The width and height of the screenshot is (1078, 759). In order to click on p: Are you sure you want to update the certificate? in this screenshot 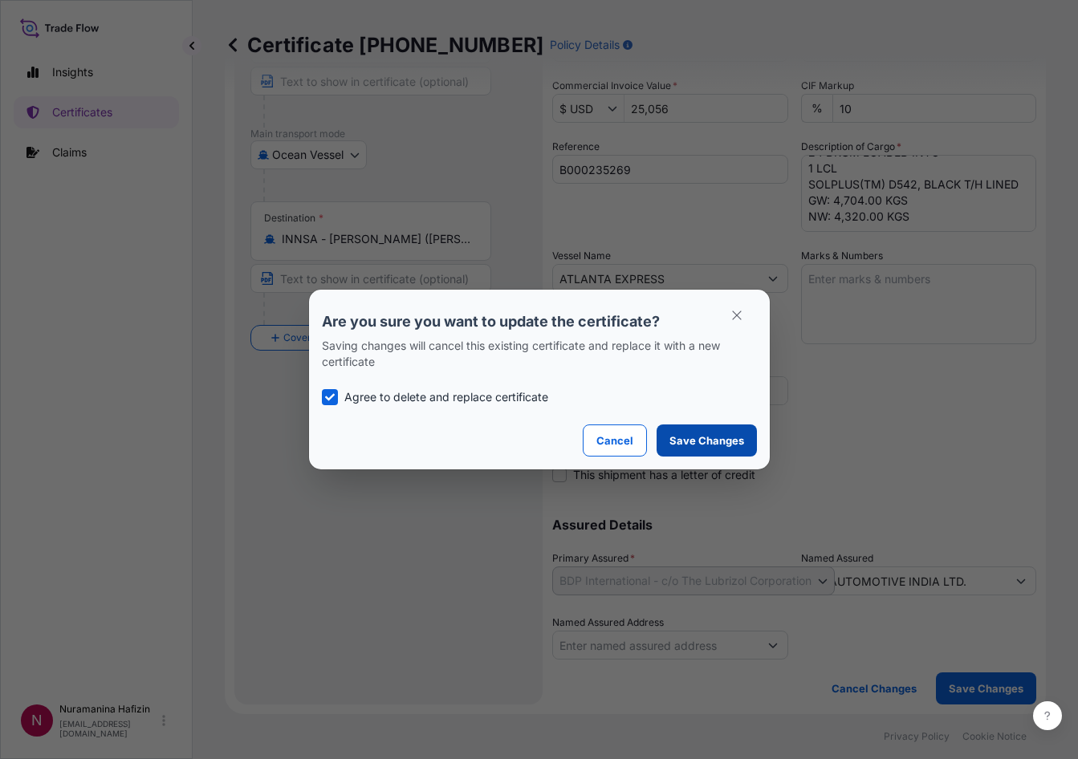, I will do `click(539, 322)`.